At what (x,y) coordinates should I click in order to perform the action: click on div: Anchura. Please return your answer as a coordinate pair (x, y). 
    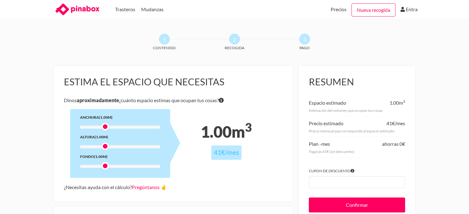
    Looking at the image, I should click on (120, 117).